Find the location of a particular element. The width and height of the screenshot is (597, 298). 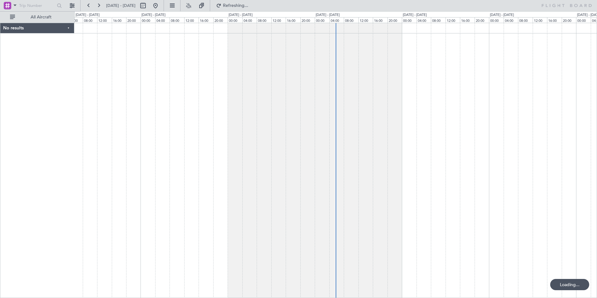

button: Refreshing... is located at coordinates (232, 6).